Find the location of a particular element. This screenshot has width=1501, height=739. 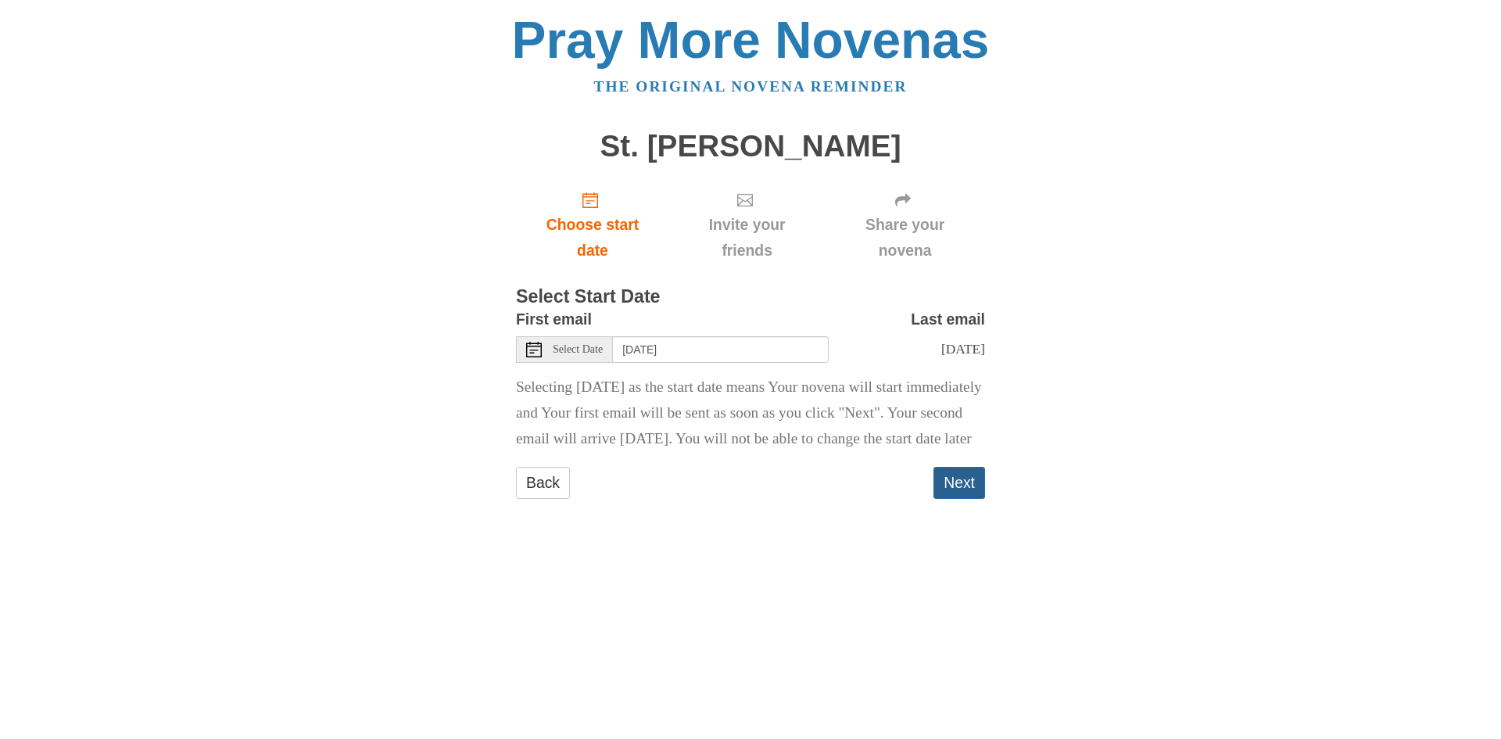

button: Next is located at coordinates (959, 482).